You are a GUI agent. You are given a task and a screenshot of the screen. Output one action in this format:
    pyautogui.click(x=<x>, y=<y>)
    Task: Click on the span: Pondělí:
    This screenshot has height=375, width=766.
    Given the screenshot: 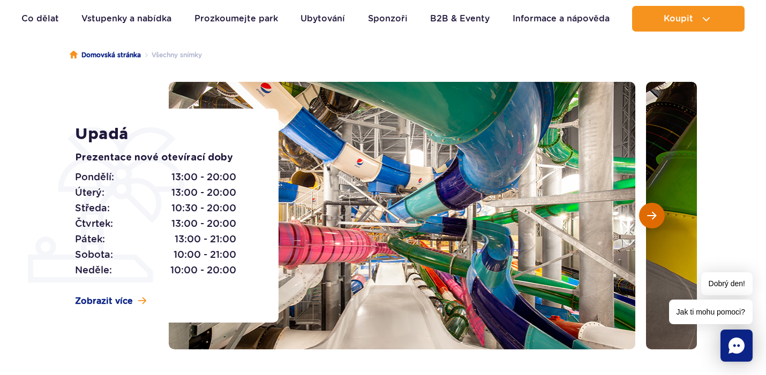 What is the action you would take?
    pyautogui.click(x=94, y=177)
    